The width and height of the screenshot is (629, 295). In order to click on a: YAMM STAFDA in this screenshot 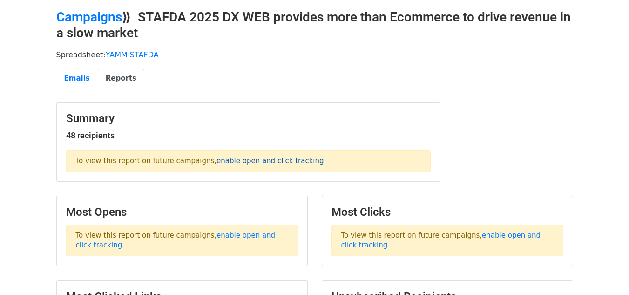, I will do `click(132, 54)`.